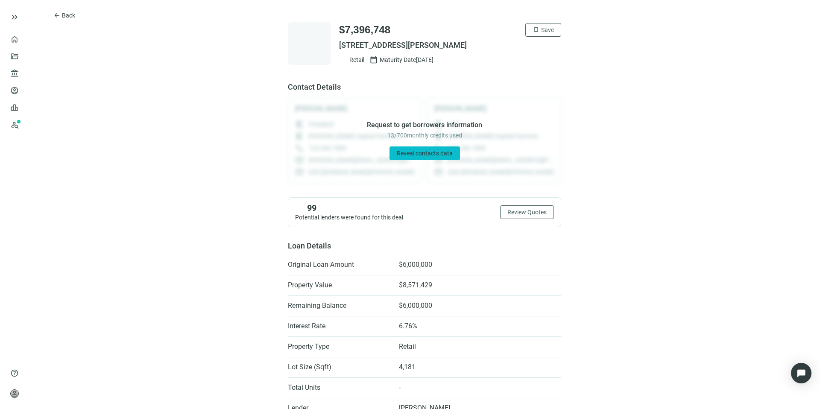  What do you see at coordinates (801, 373) in the screenshot?
I see `div: Open Intercom Messenger` at bounding box center [801, 373].